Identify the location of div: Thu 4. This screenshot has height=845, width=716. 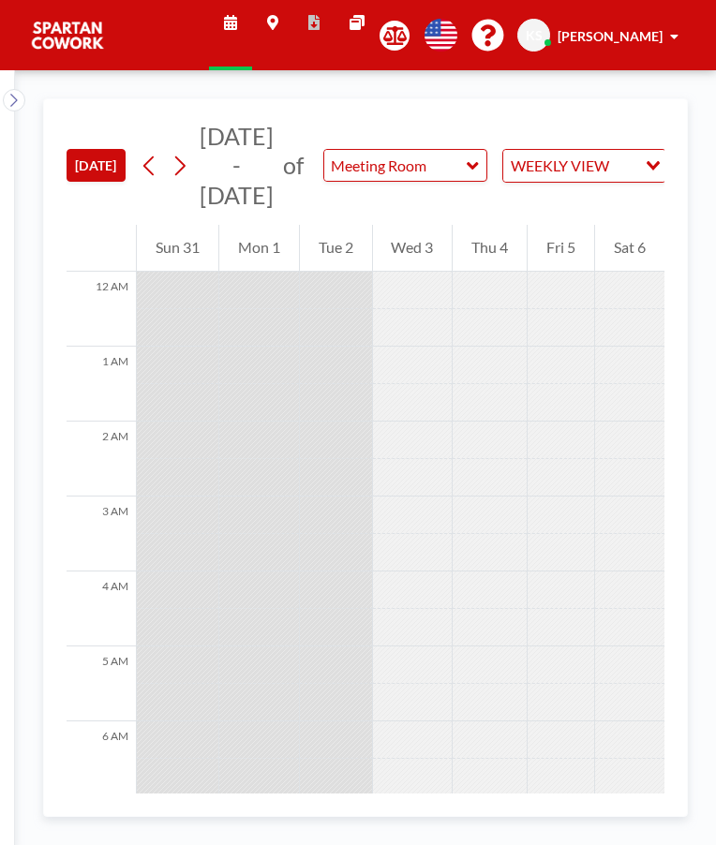
(489, 248).